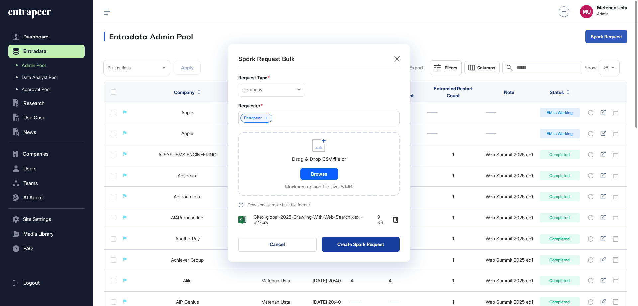 The height and width of the screenshot is (306, 638). Describe the element at coordinates (266, 59) in the screenshot. I see `div: Spark Request Bulk` at that location.